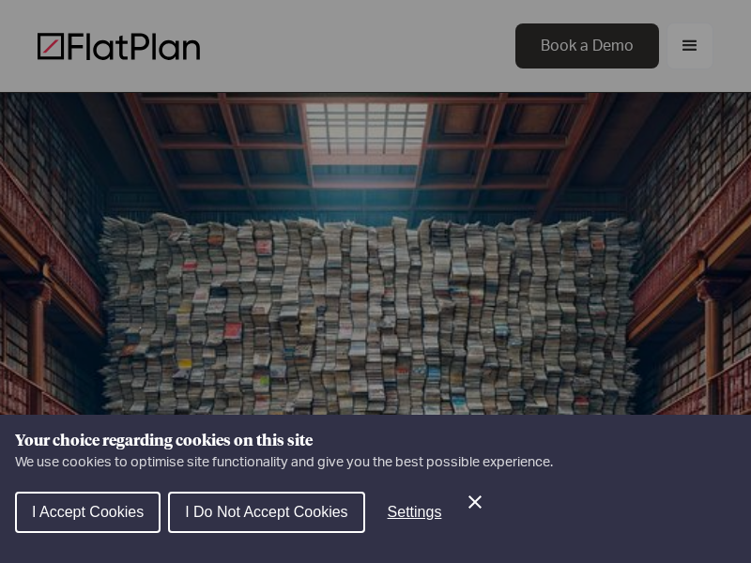 The image size is (751, 563). What do you see at coordinates (87, 512) in the screenshot?
I see `span: I Accept Cookies` at bounding box center [87, 512].